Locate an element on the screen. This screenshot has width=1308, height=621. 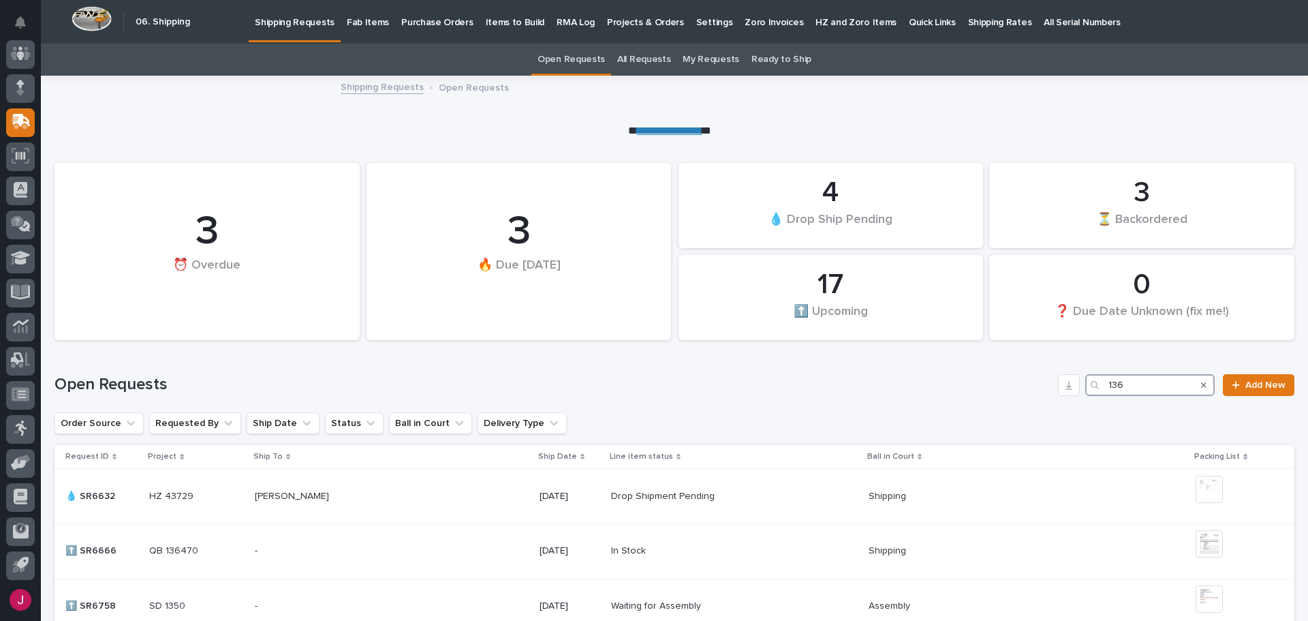
p: QB 136470 is located at coordinates (175, 549).